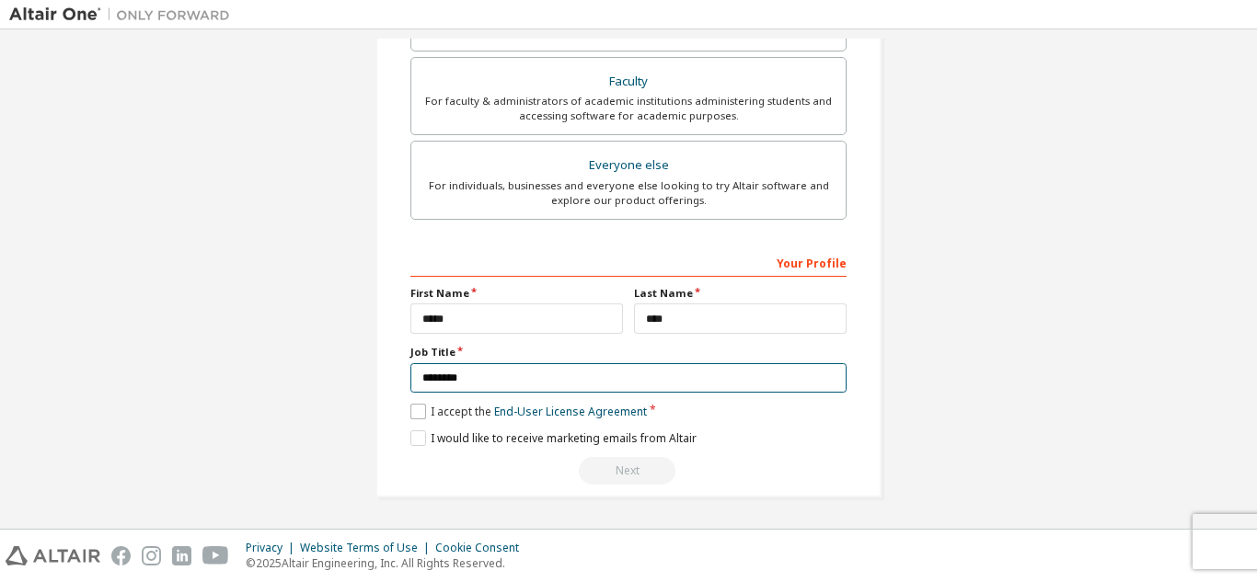  Describe the element at coordinates (570, 411) in the screenshot. I see `a: End-User License Agreement` at that location.